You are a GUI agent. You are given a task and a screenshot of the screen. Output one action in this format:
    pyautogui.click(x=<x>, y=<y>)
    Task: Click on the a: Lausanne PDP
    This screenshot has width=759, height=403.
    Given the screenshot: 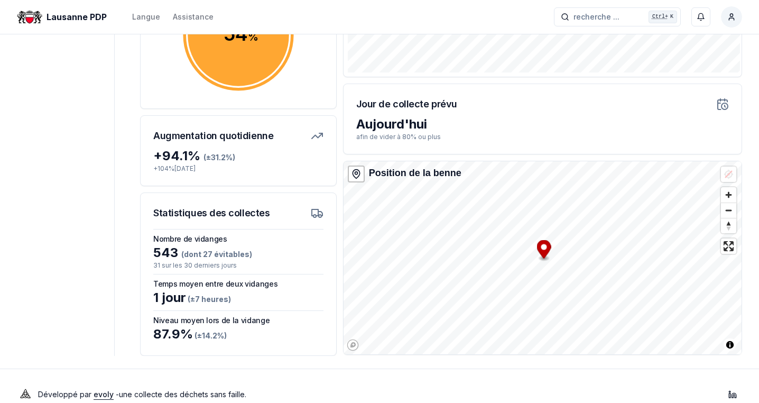 What is the action you would take?
    pyautogui.click(x=64, y=17)
    